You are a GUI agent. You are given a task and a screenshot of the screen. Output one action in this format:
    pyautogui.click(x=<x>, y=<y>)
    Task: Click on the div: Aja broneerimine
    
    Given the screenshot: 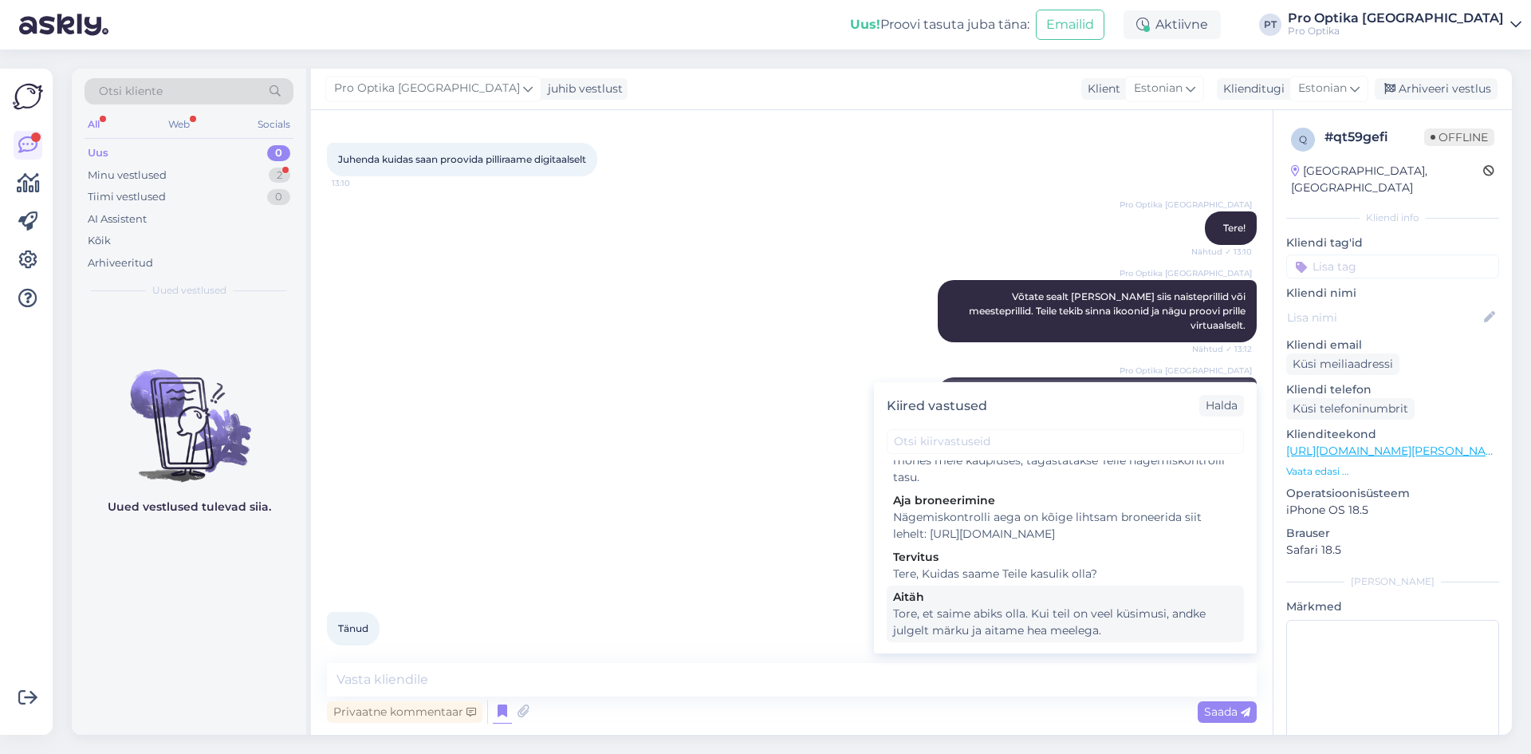 What is the action you would take?
    pyautogui.click(x=1066, y=500)
    